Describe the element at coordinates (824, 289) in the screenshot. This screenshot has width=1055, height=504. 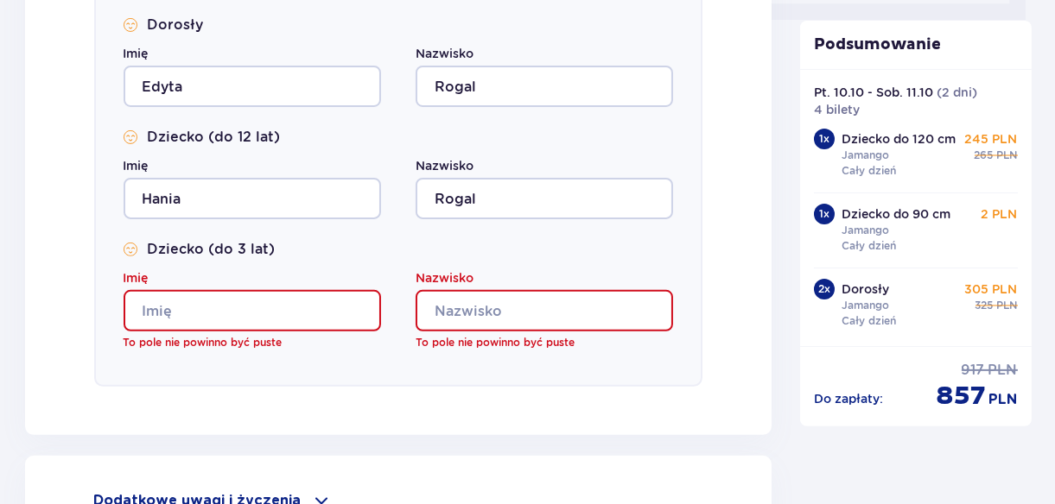
I see `div: 2 x` at that location.